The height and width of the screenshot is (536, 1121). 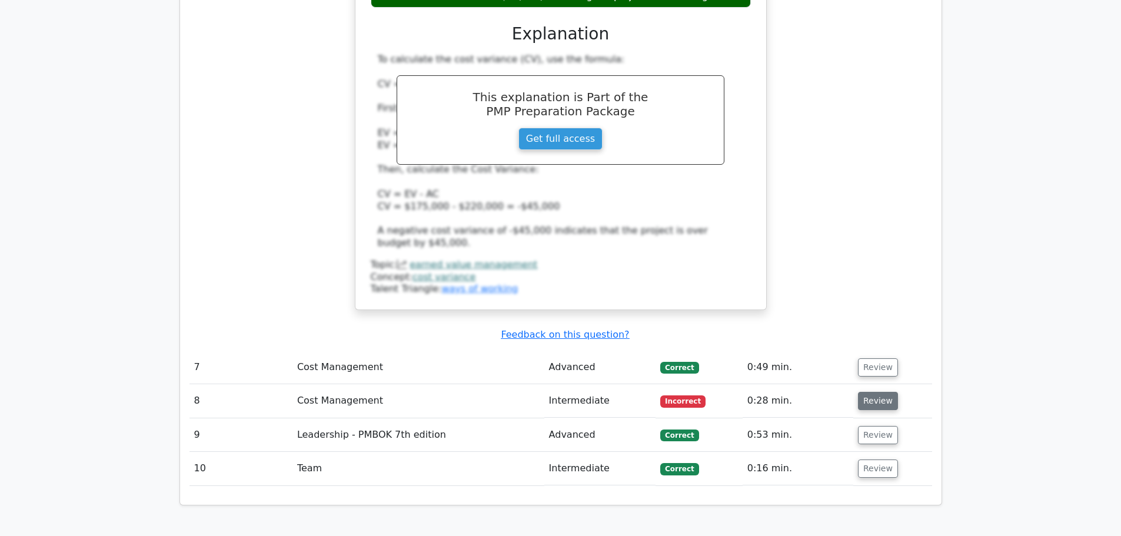 I want to click on td: 0:28 min., so click(x=798, y=401).